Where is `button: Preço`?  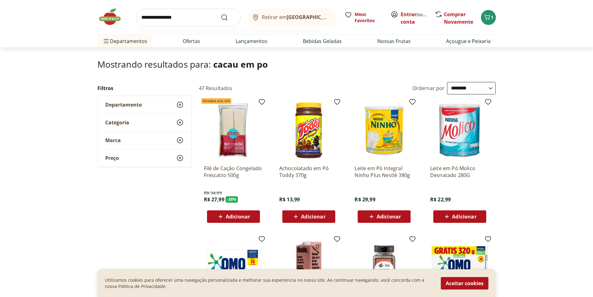 button: Preço is located at coordinates (145, 158).